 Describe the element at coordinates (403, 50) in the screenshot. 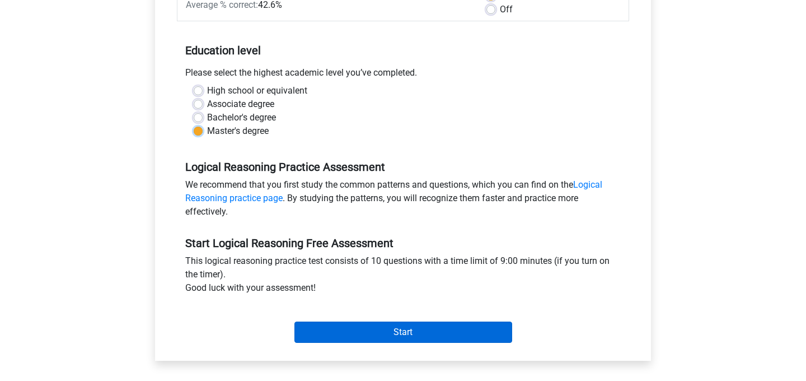

I see `h5: Education level` at that location.